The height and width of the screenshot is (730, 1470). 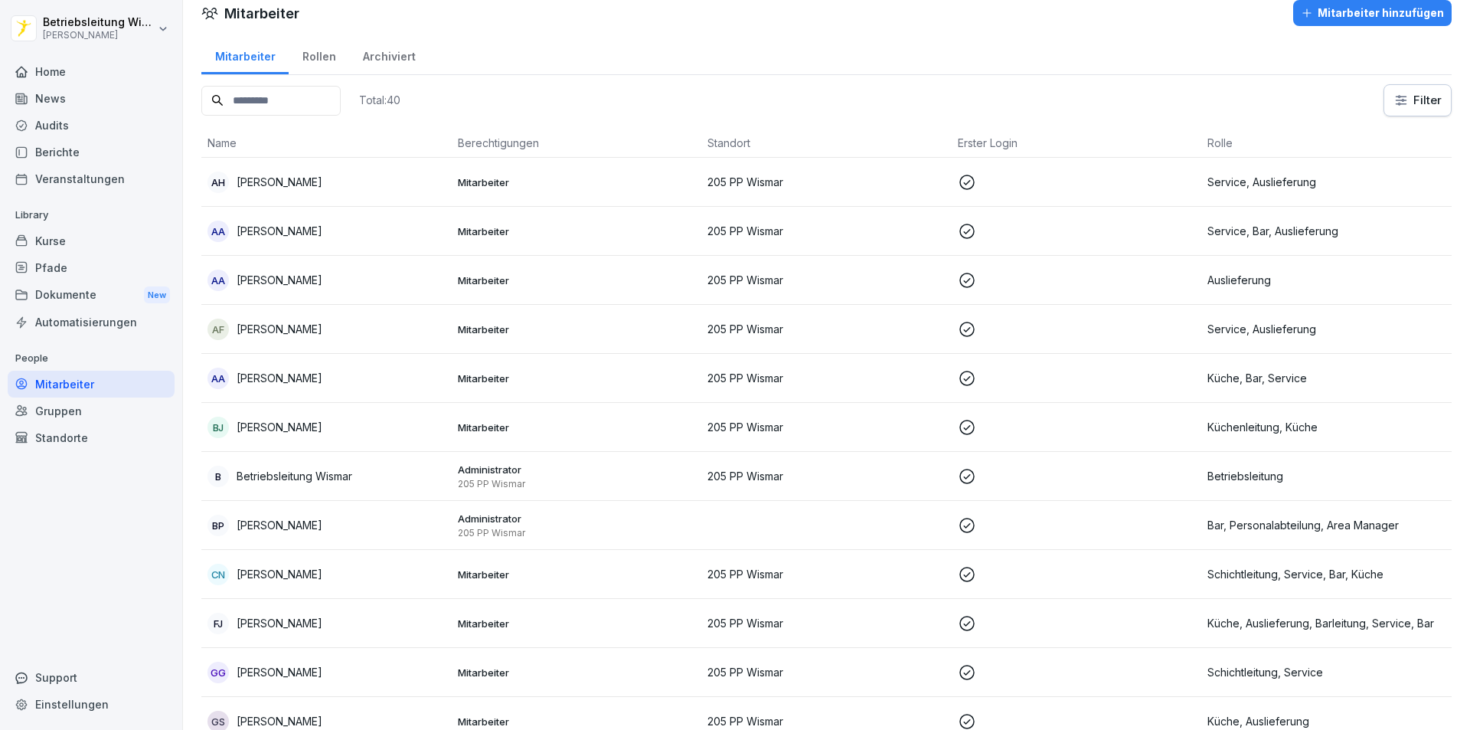 I want to click on p: Bar, Personalabteilung, Area Manager, so click(x=1326, y=524).